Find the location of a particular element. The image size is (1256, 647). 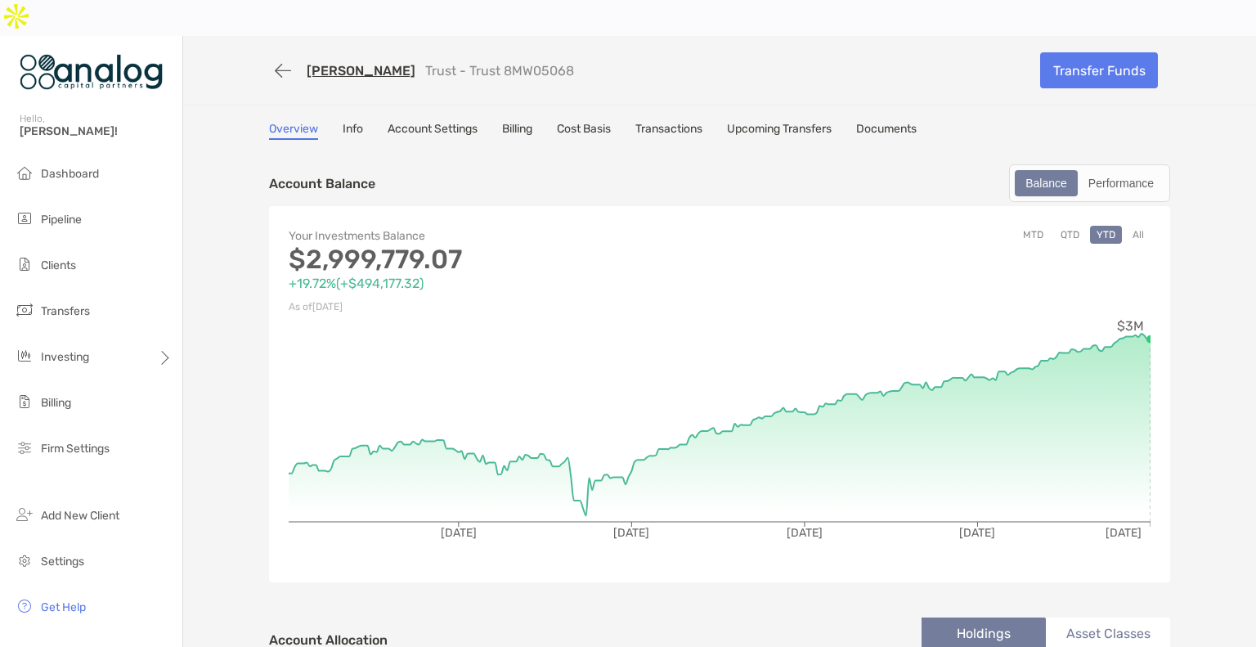

a: Upcoming Transfers is located at coordinates (779, 131).